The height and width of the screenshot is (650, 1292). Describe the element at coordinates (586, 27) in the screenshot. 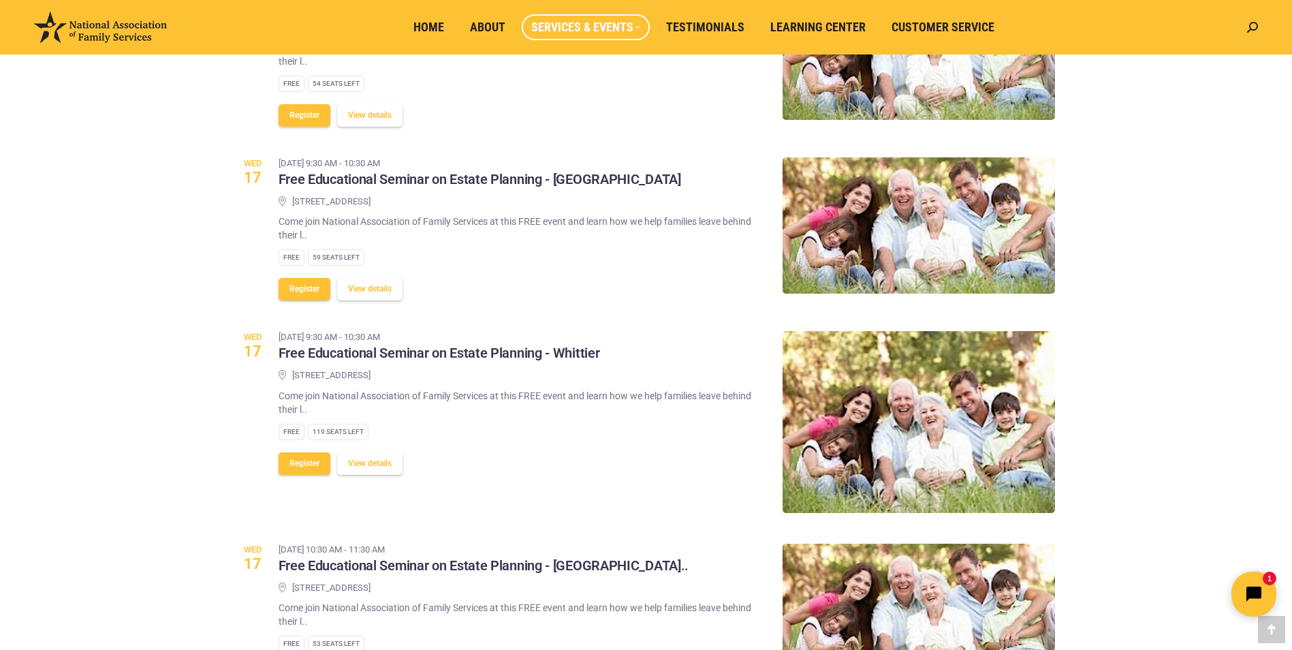

I see `span: Services & Events` at that location.